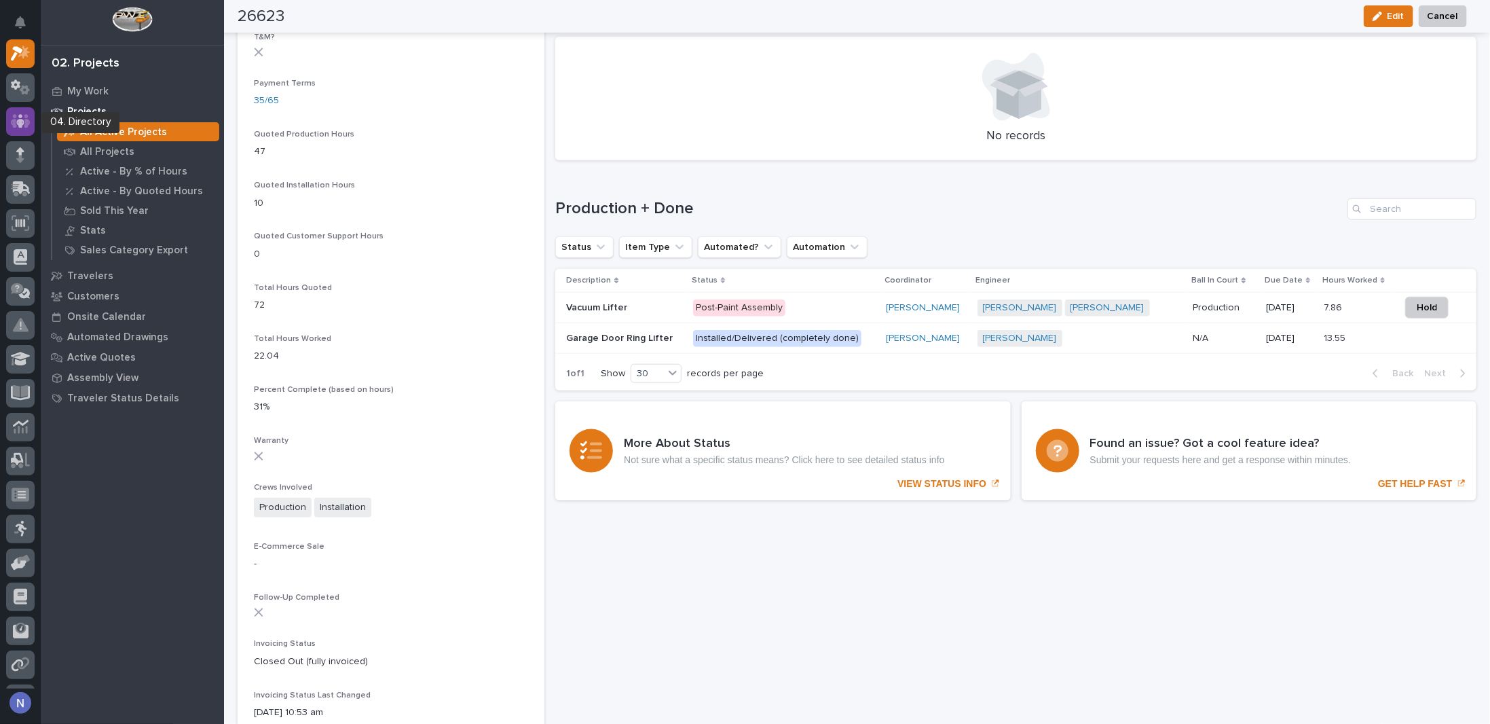 This screenshot has height=724, width=1490. I want to click on p: VIEW STATUS INFO, so click(942, 483).